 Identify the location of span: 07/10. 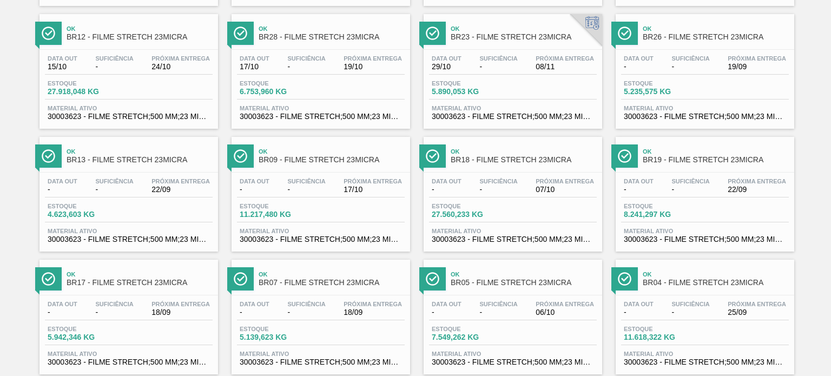
(565, 189).